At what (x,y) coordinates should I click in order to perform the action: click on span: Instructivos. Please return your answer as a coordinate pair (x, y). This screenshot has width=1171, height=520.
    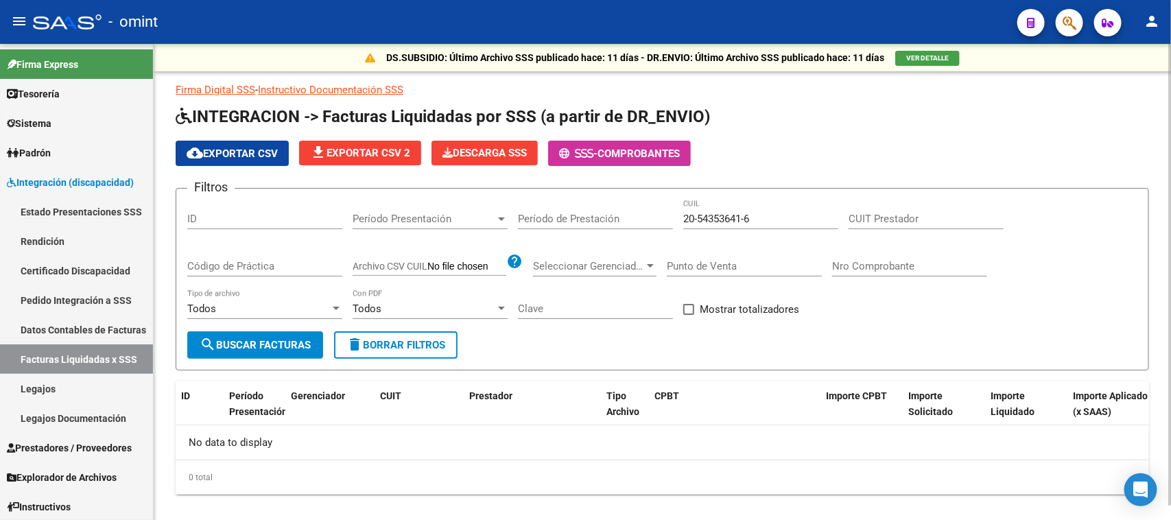
    Looking at the image, I should click on (38, 507).